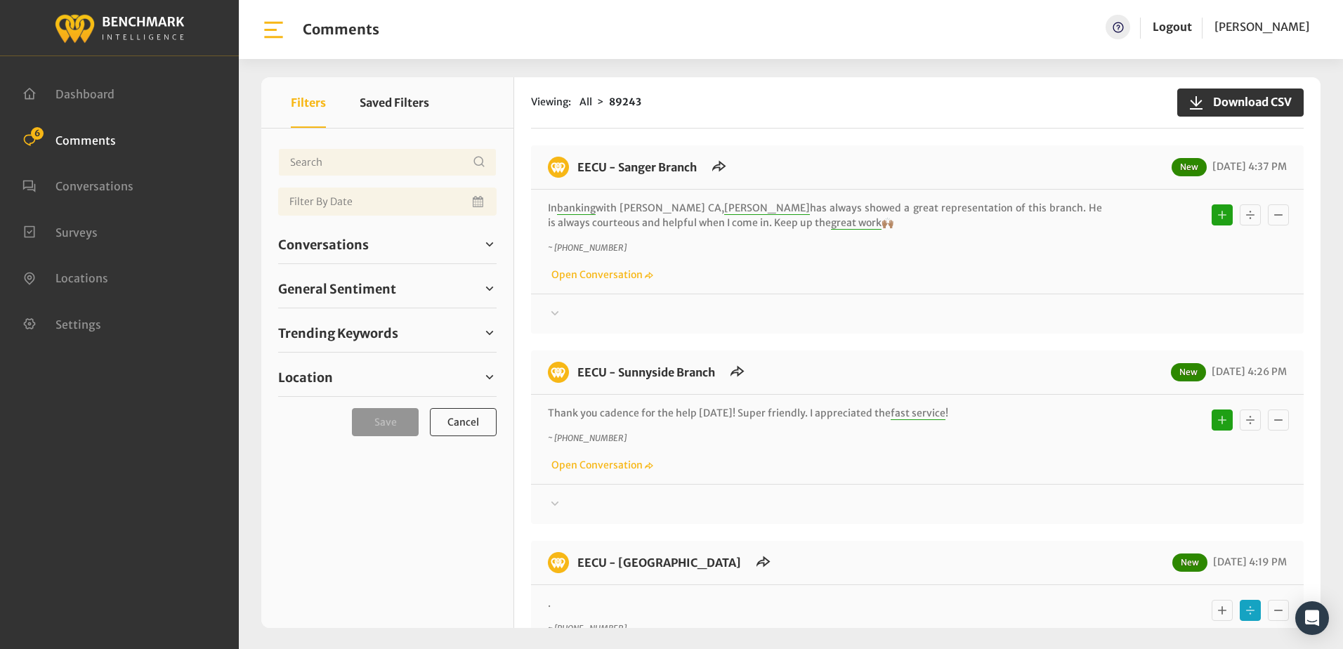 The height and width of the screenshot is (649, 1343). I want to click on a: Trending Keywords, so click(387, 333).